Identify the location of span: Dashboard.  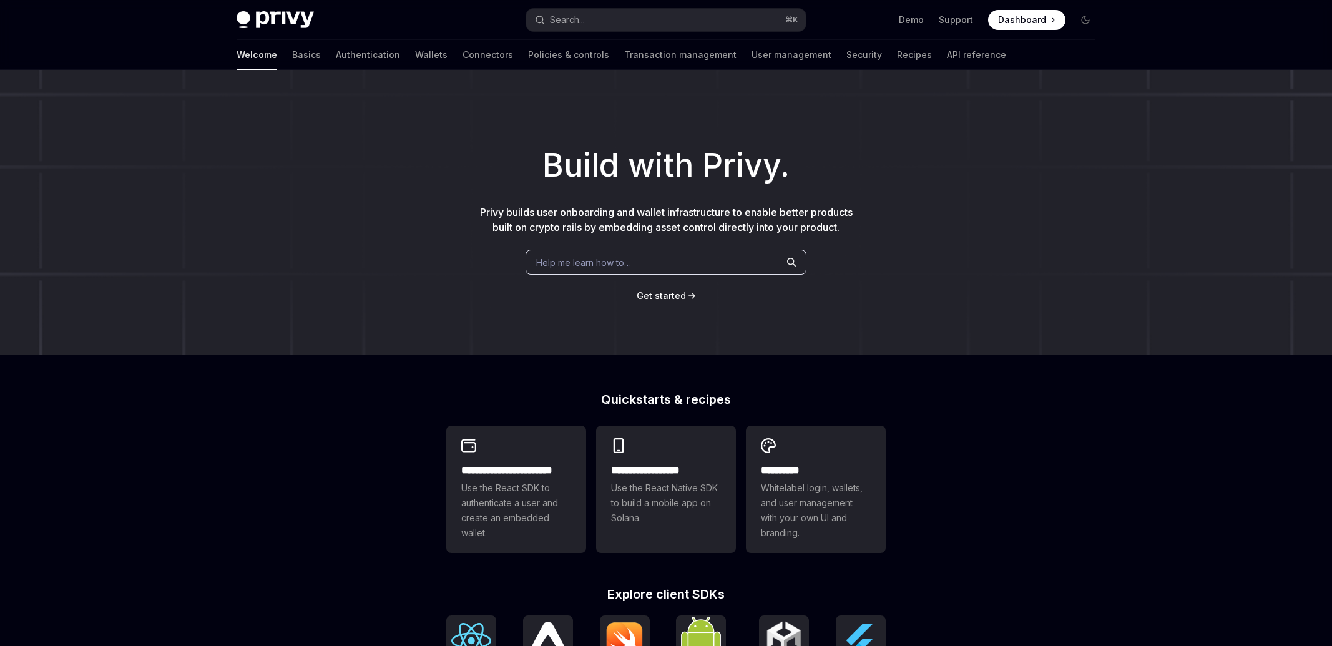
(1022, 20).